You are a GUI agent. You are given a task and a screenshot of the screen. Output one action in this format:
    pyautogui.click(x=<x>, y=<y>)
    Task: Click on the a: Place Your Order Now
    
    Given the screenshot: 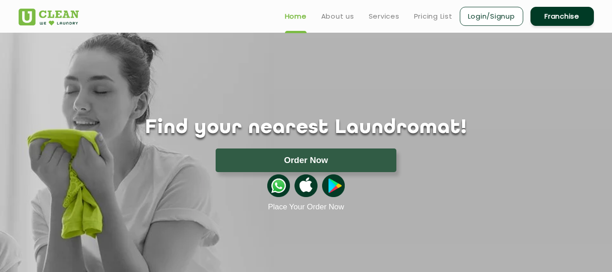 What is the action you would take?
    pyautogui.click(x=306, y=207)
    